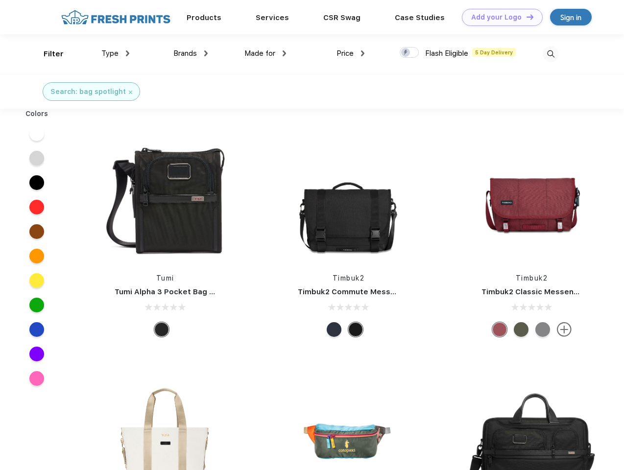  Describe the element at coordinates (185, 53) in the screenshot. I see `span: Brands` at that location.